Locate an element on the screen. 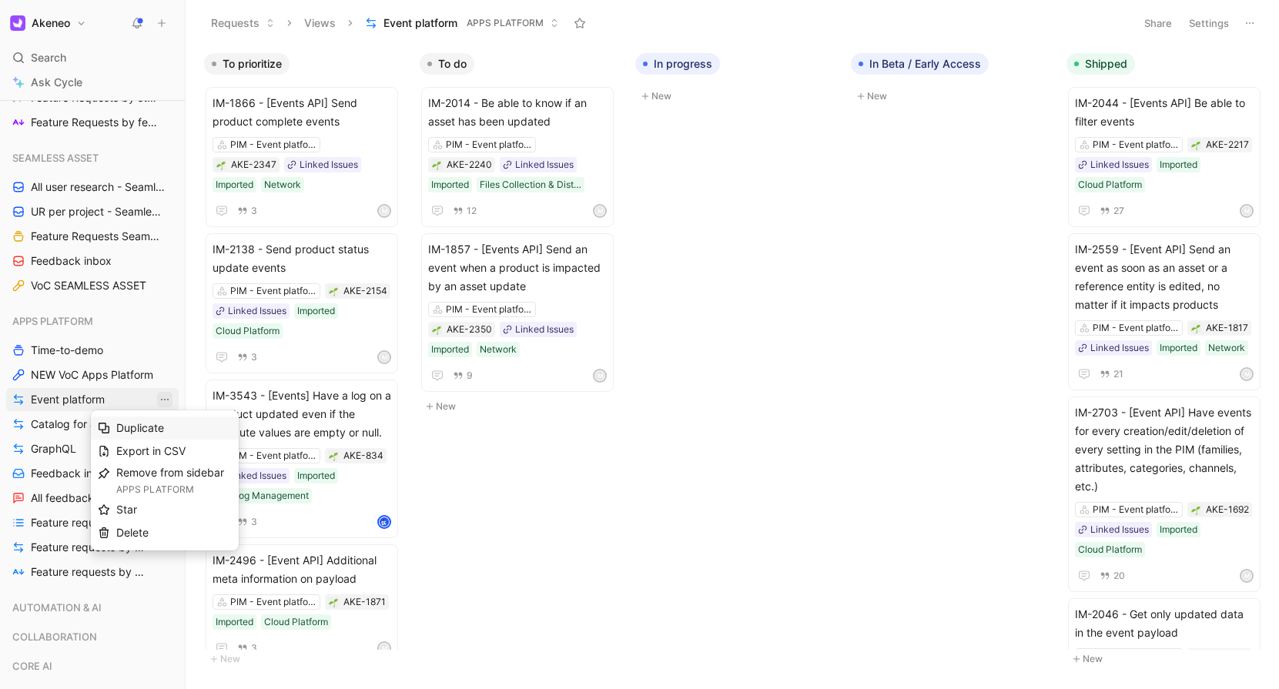 Image resolution: width=1279 pixels, height=689 pixels. span: Duplicate is located at coordinates (140, 427).